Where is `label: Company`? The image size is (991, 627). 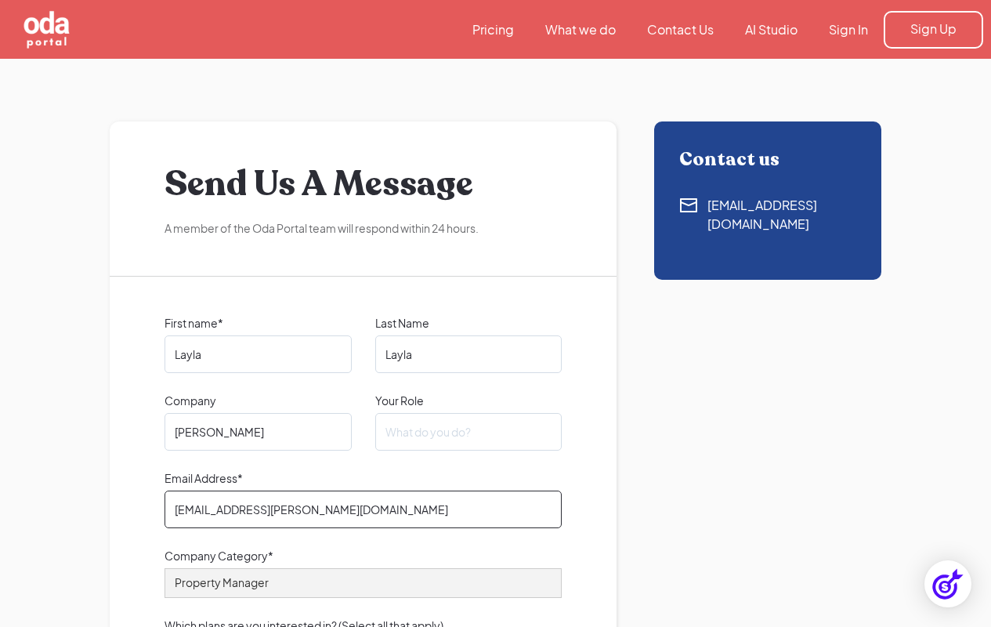
label: Company is located at coordinates (258, 400).